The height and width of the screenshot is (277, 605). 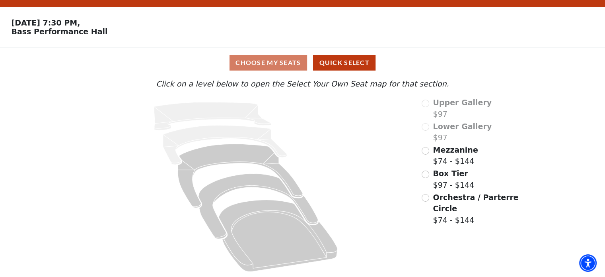 What do you see at coordinates (213, 116) in the screenshot?
I see `path: Upper Gallery - Seats Available: 0` at bounding box center [213, 116].